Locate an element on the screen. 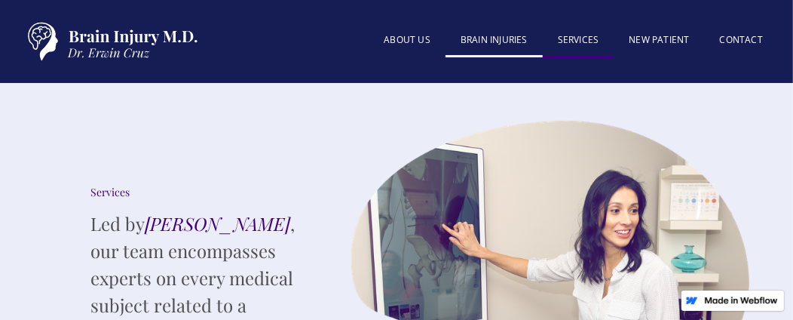 This screenshot has width=793, height=320. a: SERVICES is located at coordinates (578, 41).